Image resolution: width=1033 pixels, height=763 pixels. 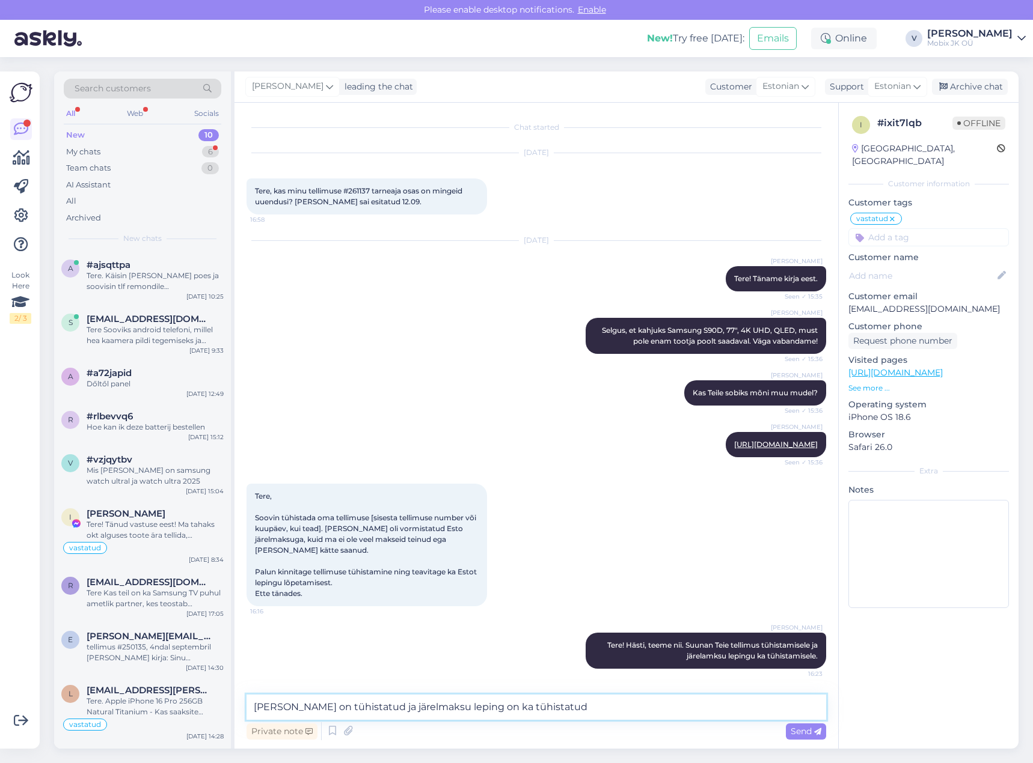 I want to click on div: Hoe kan ik deze batterij bestellen, so click(x=155, y=427).